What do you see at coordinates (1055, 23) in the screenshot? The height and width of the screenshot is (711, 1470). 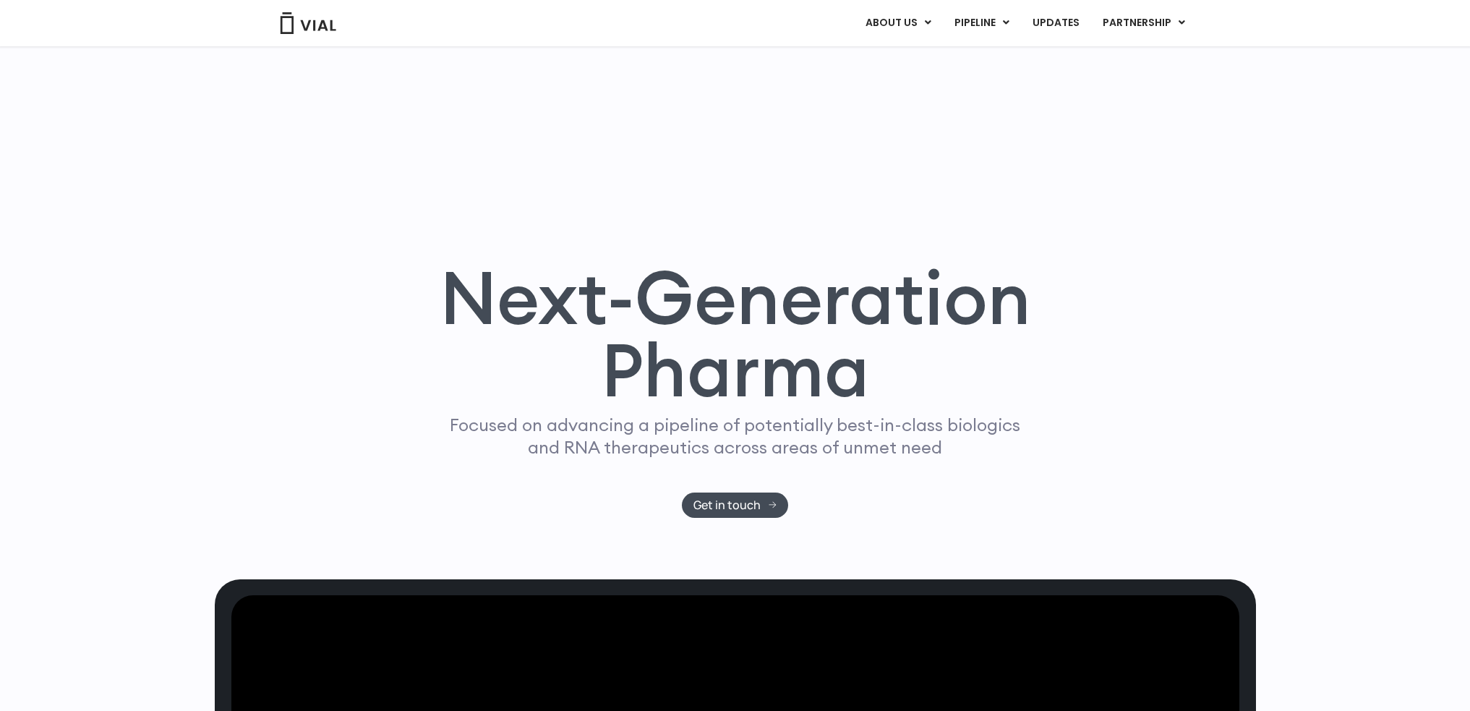 I see `a: UPDATES` at bounding box center [1055, 23].